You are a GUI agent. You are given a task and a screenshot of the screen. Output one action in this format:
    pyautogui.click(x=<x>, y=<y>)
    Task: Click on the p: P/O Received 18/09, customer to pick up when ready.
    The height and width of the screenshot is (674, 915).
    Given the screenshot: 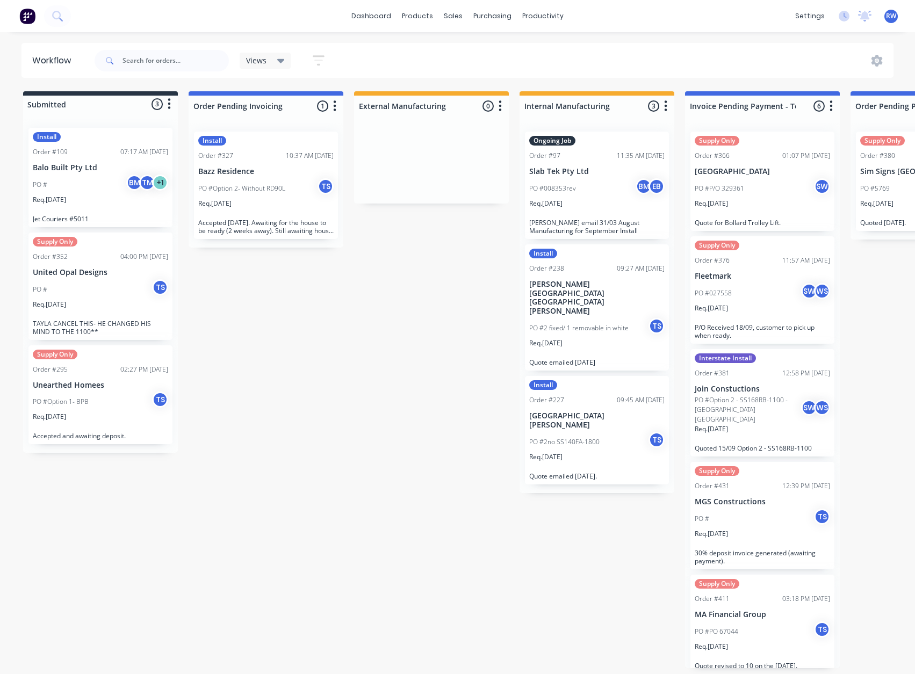 What is the action you would take?
    pyautogui.click(x=763, y=332)
    